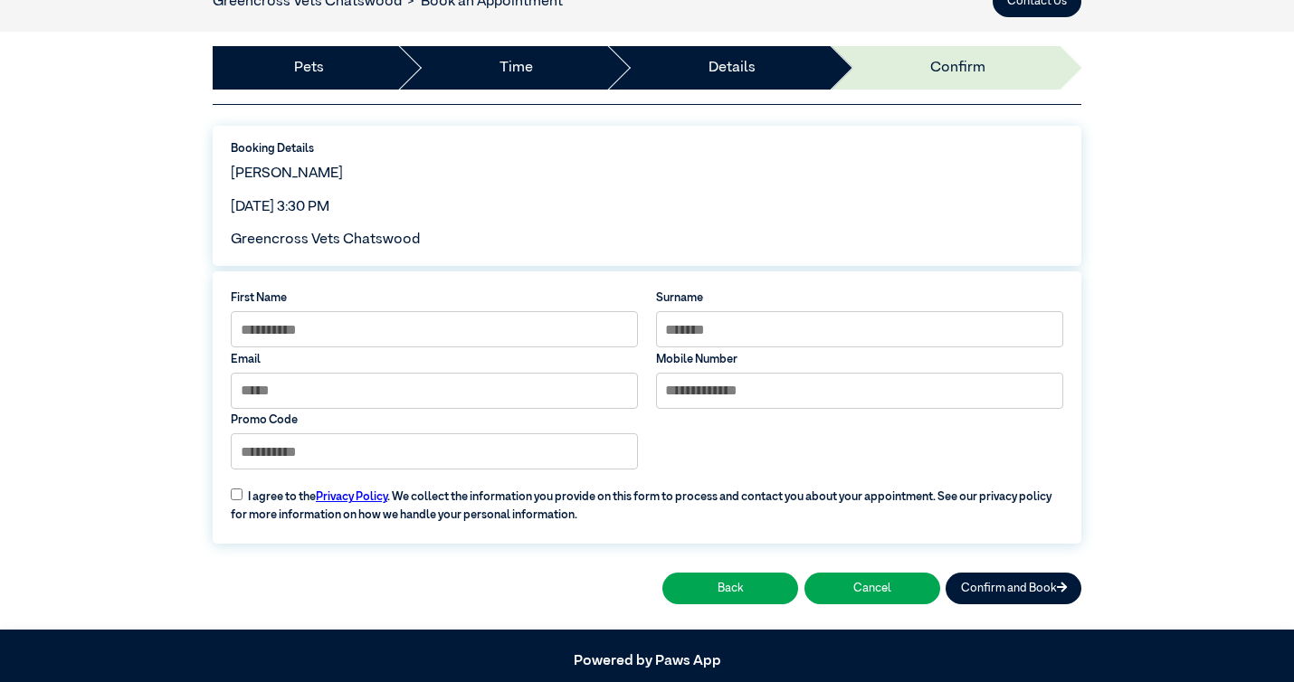 This screenshot has height=682, width=1294. Describe the element at coordinates (647, 148) in the screenshot. I see `label: Booking Details` at that location.